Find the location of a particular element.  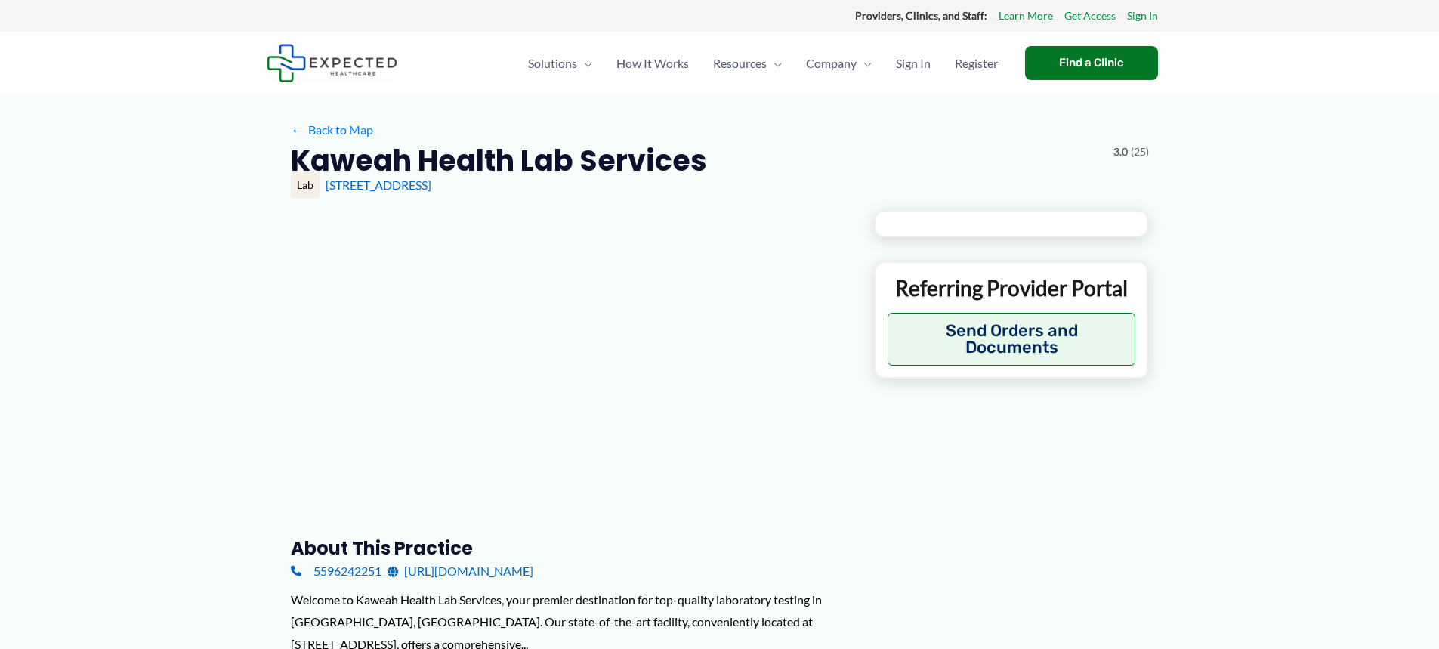

span: (25) is located at coordinates (1140, 152).